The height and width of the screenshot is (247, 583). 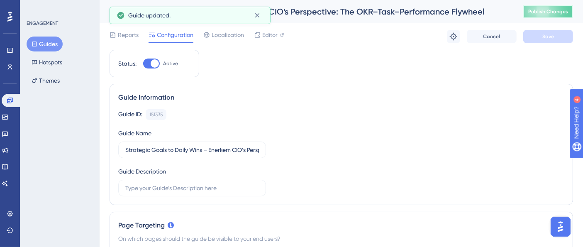 I want to click on button: Open AI Assistant Launcher, so click(x=12, y=12).